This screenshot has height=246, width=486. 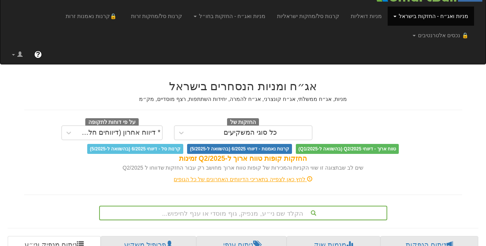 What do you see at coordinates (135, 149) in the screenshot?
I see `span: קרנות סל - דיווחי 6/2025 (בהשוואה ל-5/2025)` at bounding box center [135, 149].